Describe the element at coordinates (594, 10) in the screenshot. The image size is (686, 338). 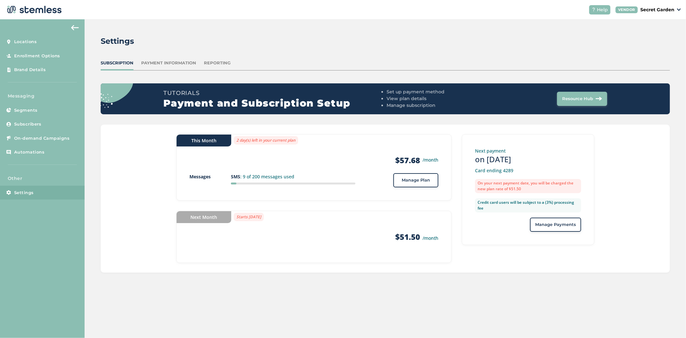
I see `img: icon-help-white-03924b79.svg` at that location.